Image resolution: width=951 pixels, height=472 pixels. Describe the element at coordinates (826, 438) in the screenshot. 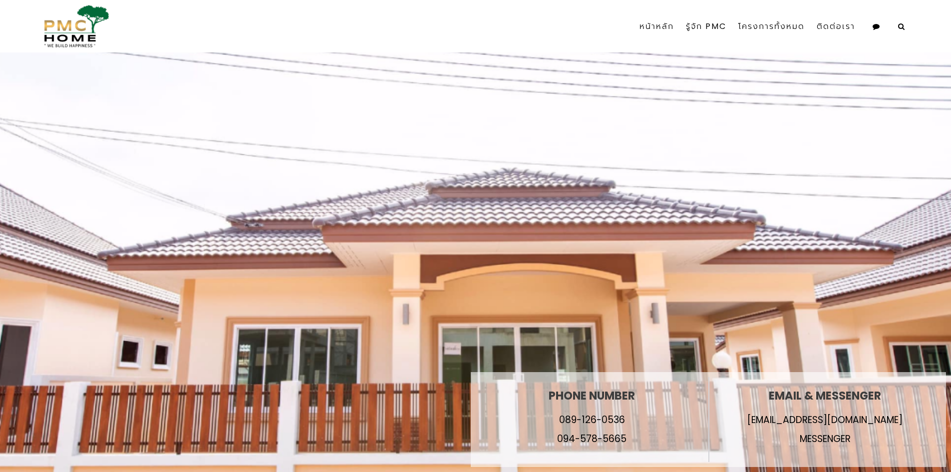

I see `span: Messenger` at that location.